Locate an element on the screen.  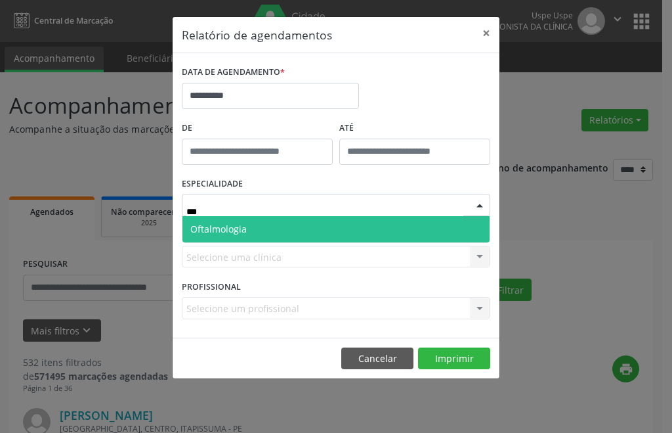
label: De is located at coordinates (257, 128).